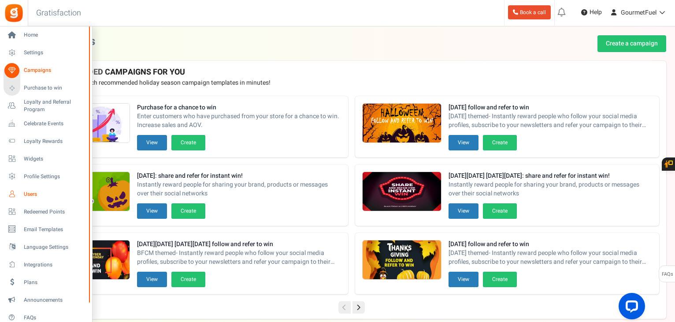 The width and height of the screenshot is (675, 322). What do you see at coordinates (55, 282) in the screenshot?
I see `span: Plans` at bounding box center [55, 282].